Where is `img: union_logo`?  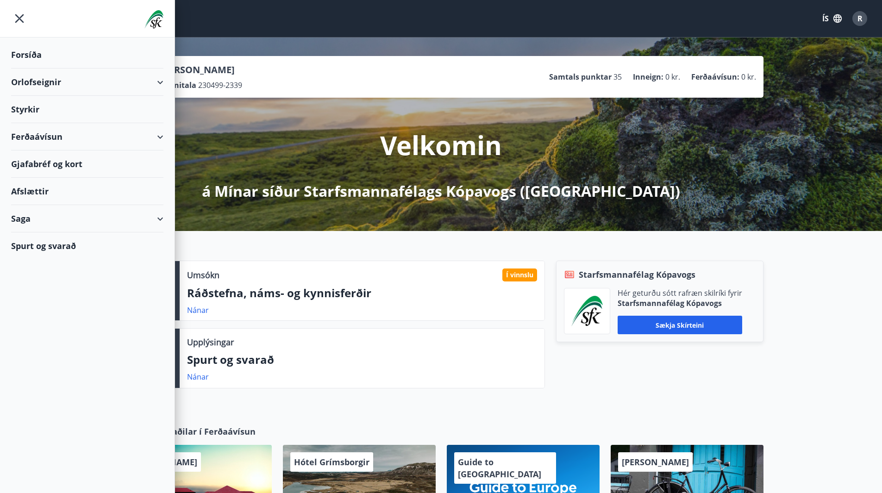 img: union_logo is located at coordinates (154, 19).